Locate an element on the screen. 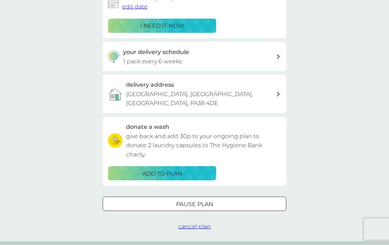 Image resolution: width=389 pixels, height=245 pixels. span: cancel plan is located at coordinates (195, 227).